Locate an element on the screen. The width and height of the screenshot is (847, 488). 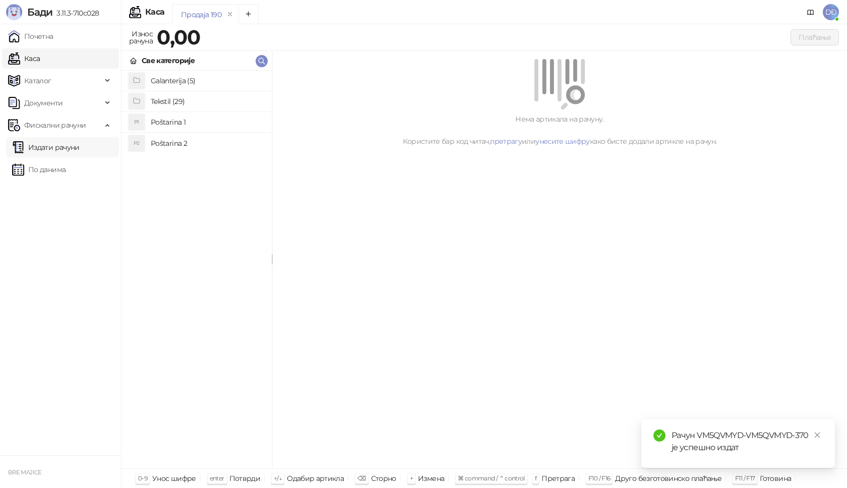
div: Сторно is located at coordinates (384, 478).